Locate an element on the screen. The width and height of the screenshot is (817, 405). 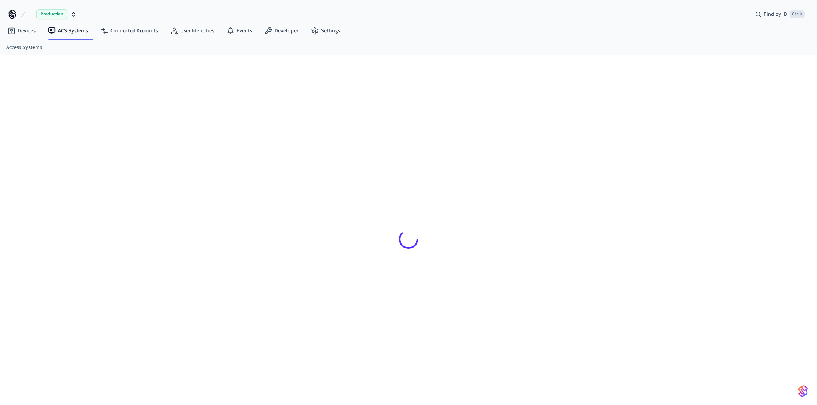
a: Events is located at coordinates (239, 31).